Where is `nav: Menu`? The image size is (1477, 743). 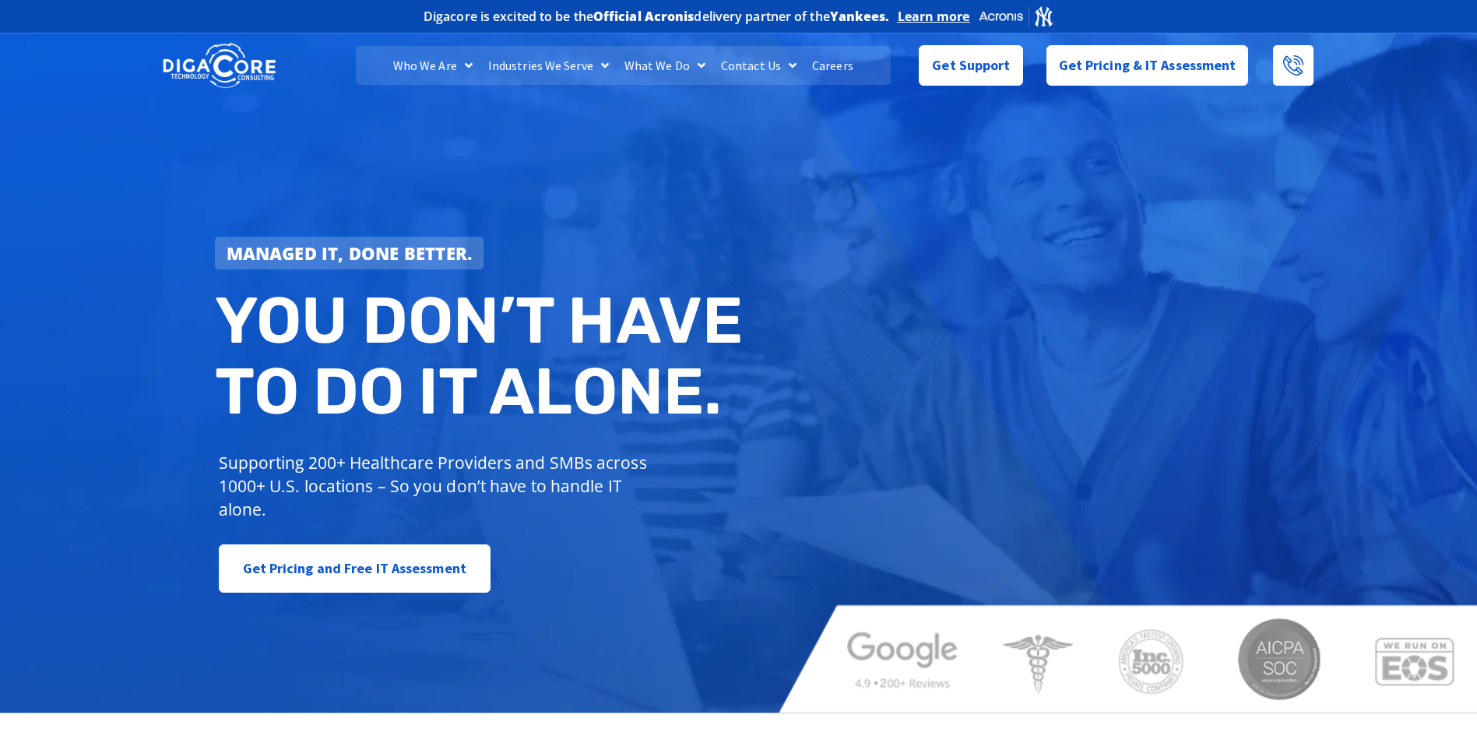
nav: Menu is located at coordinates (623, 65).